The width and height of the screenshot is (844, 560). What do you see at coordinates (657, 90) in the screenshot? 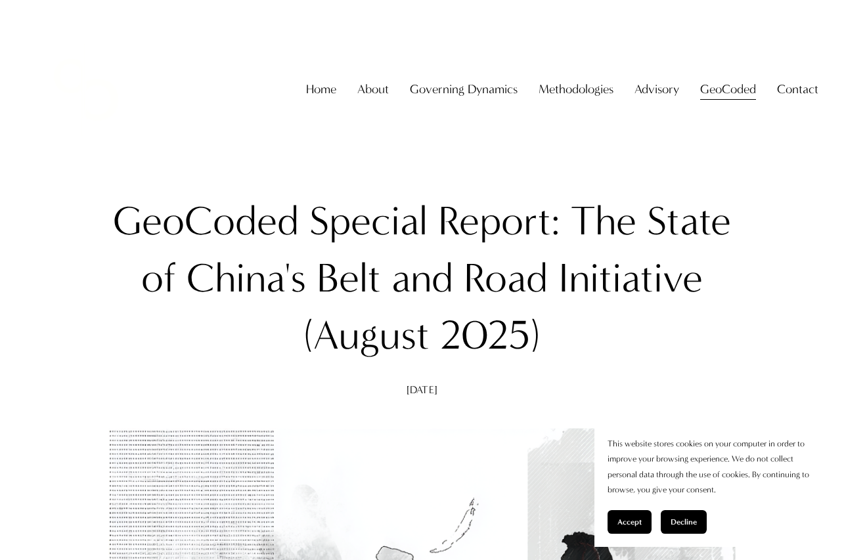
I see `span: Advisory` at bounding box center [657, 90].